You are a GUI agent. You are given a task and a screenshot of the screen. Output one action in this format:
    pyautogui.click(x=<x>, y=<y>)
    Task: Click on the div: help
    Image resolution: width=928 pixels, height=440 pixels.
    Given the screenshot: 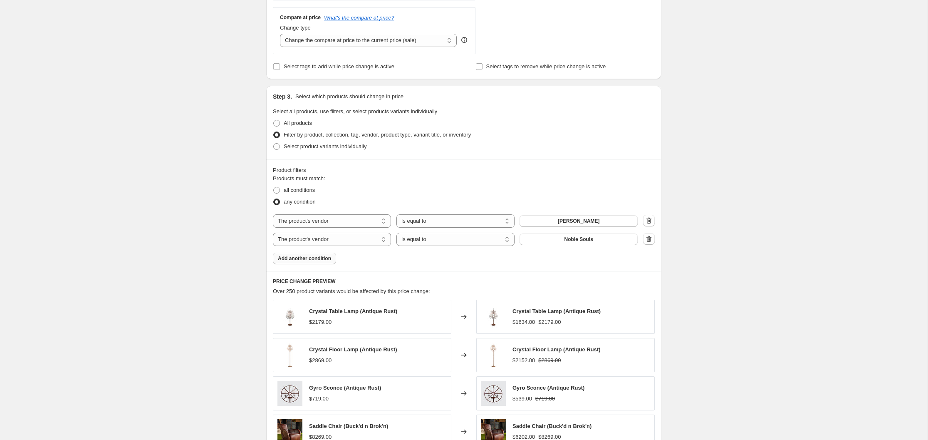 What is the action you would take?
    pyautogui.click(x=464, y=40)
    